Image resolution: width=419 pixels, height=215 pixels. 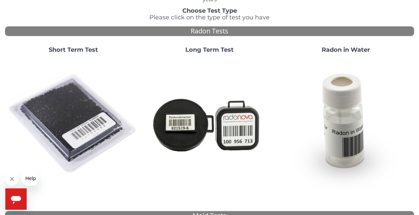 What do you see at coordinates (73, 50) in the screenshot?
I see `strong: Short Term Test` at bounding box center [73, 50].